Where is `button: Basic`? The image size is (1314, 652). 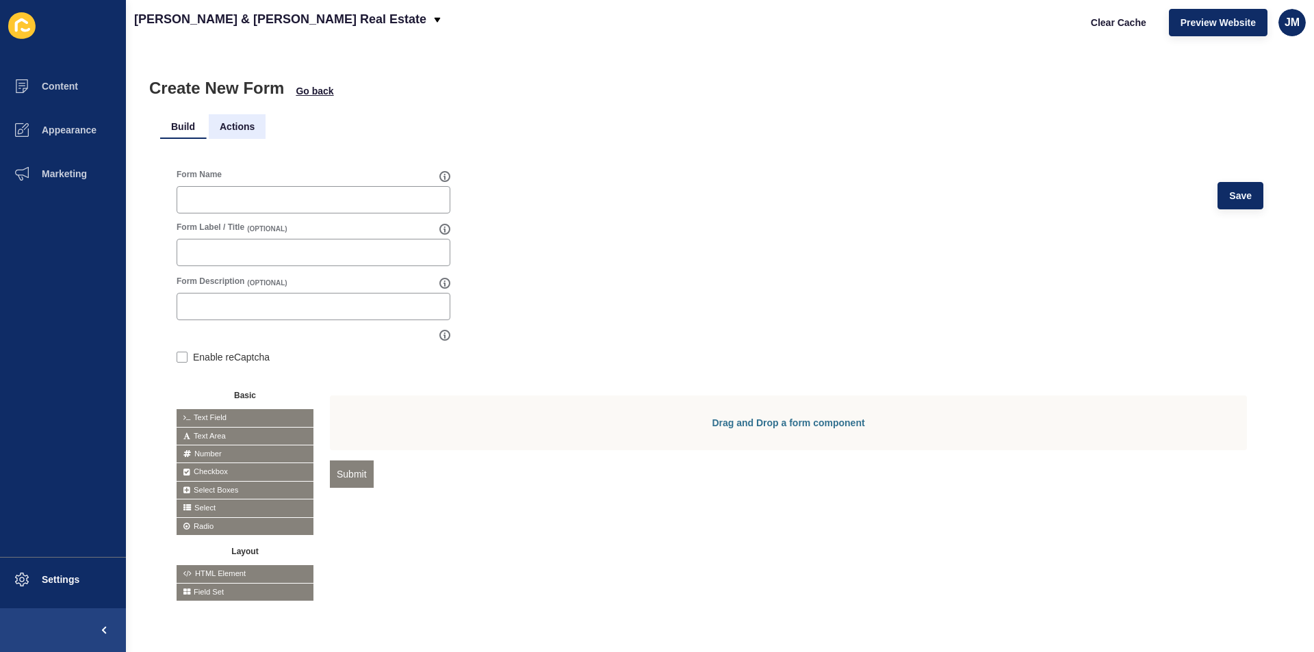 button: Basic is located at coordinates (245, 394).